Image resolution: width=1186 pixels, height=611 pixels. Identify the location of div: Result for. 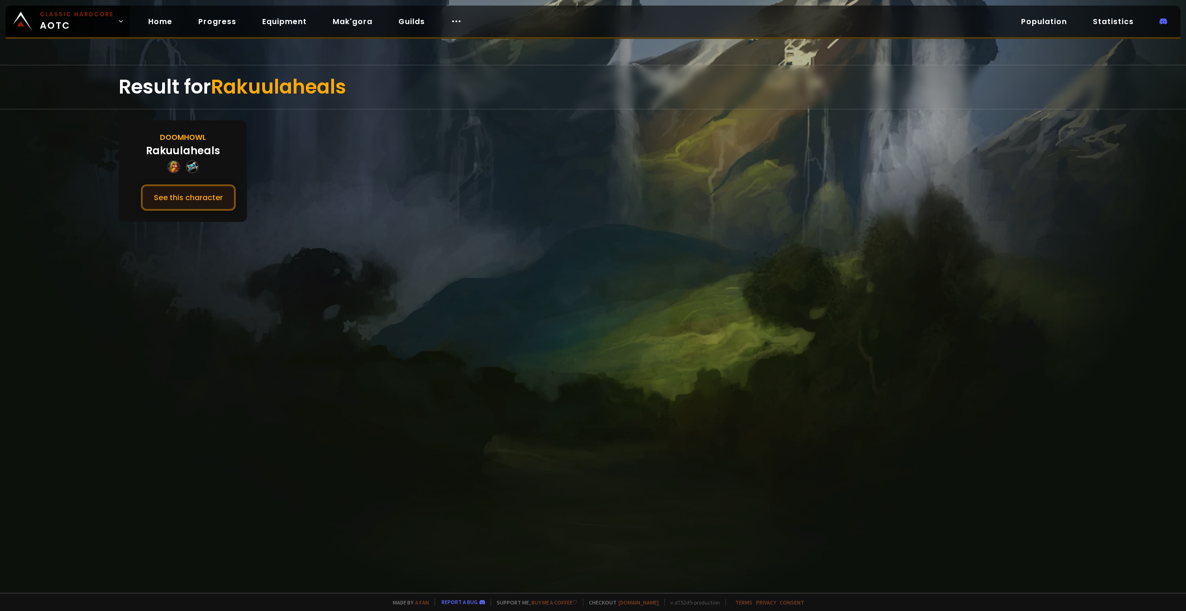
(593, 87).